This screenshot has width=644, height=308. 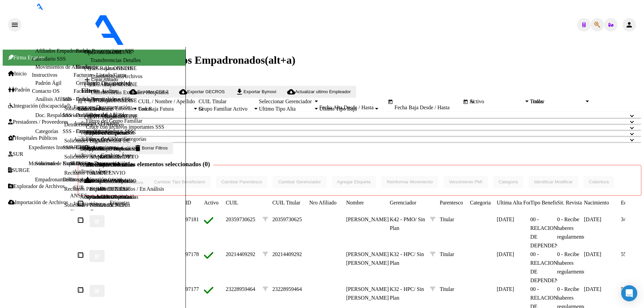 I want to click on a: Hospitales Públicos, so click(x=33, y=138).